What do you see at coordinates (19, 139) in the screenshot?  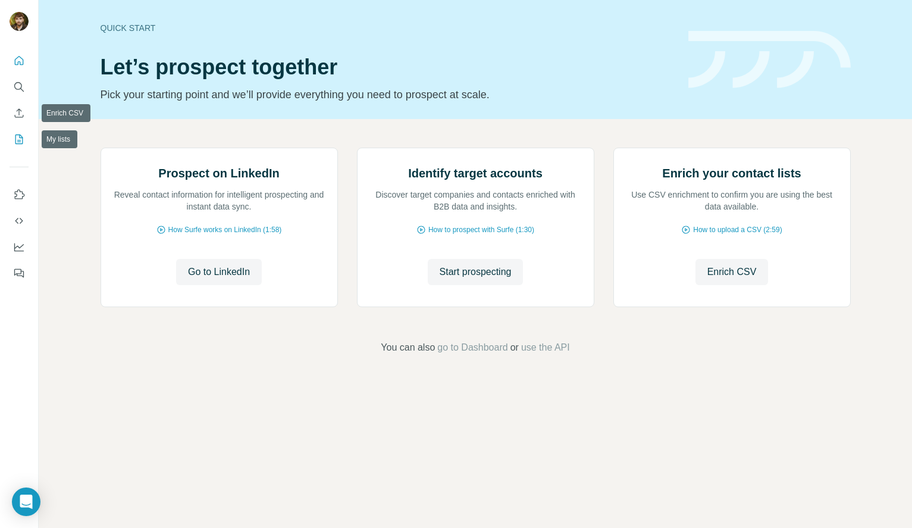 I see `button: My lists` at bounding box center [19, 139].